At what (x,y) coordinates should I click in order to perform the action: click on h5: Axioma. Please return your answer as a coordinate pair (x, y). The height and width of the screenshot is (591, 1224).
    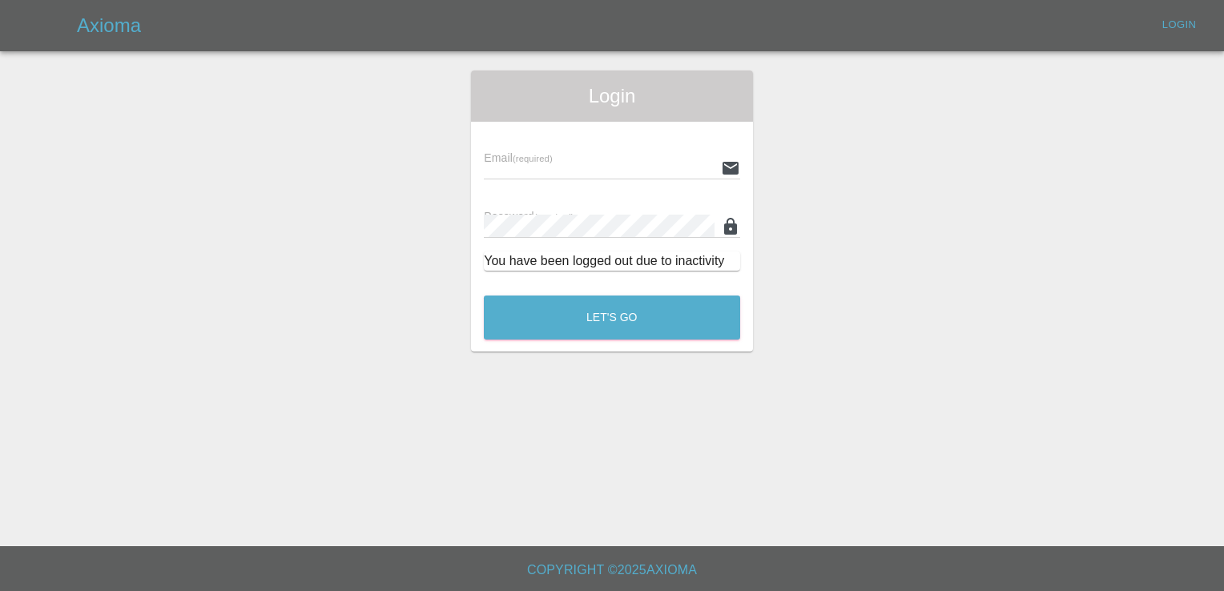
    Looking at the image, I should click on (109, 26).